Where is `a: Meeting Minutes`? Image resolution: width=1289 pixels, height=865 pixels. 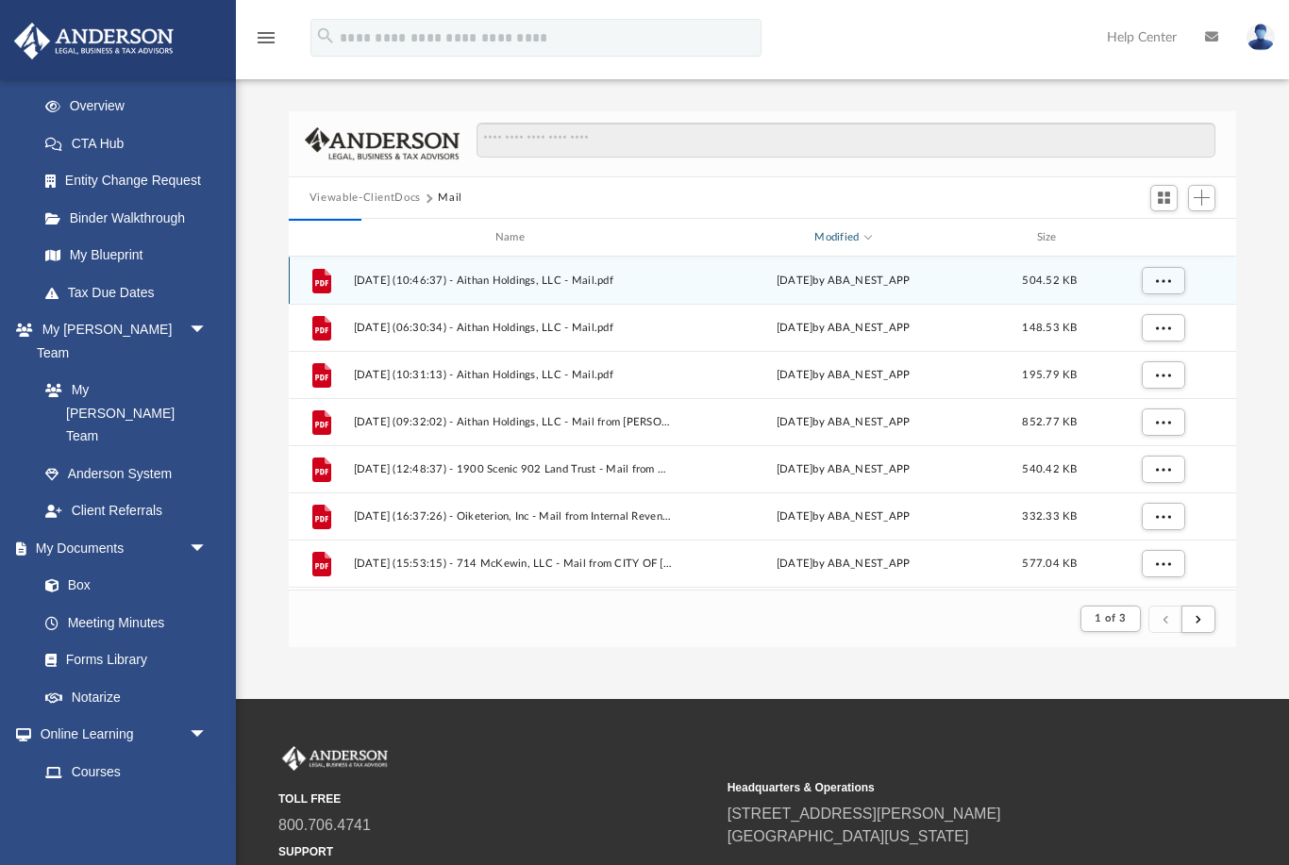
a: Meeting Minutes is located at coordinates (126, 623).